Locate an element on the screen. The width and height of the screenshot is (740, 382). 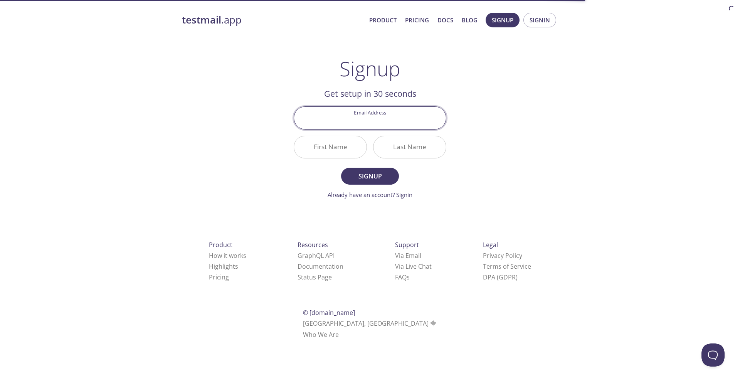
a: DPA (GDPR) is located at coordinates (500, 277).